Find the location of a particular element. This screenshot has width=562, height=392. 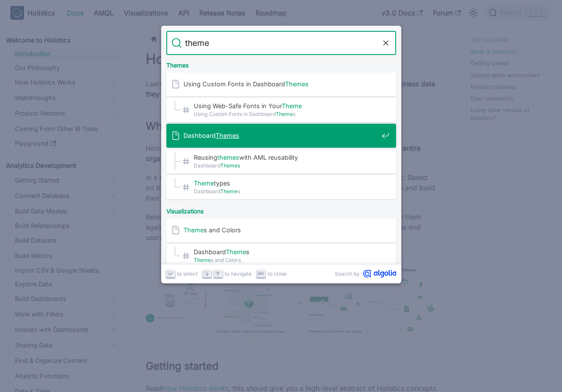

span: Search by is located at coordinates (347, 273).